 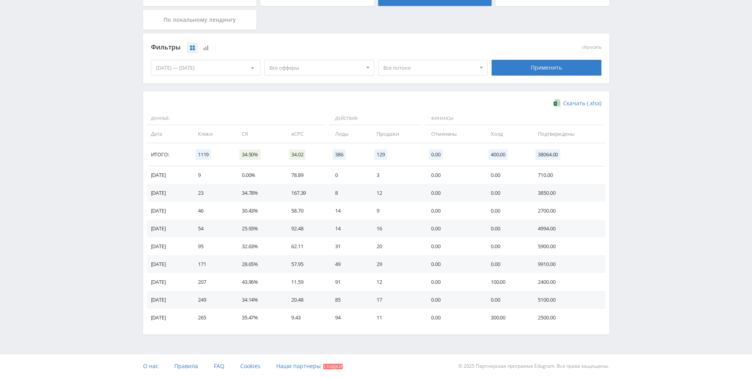 What do you see at coordinates (219, 366) in the screenshot?
I see `a: FAQ` at bounding box center [219, 366].